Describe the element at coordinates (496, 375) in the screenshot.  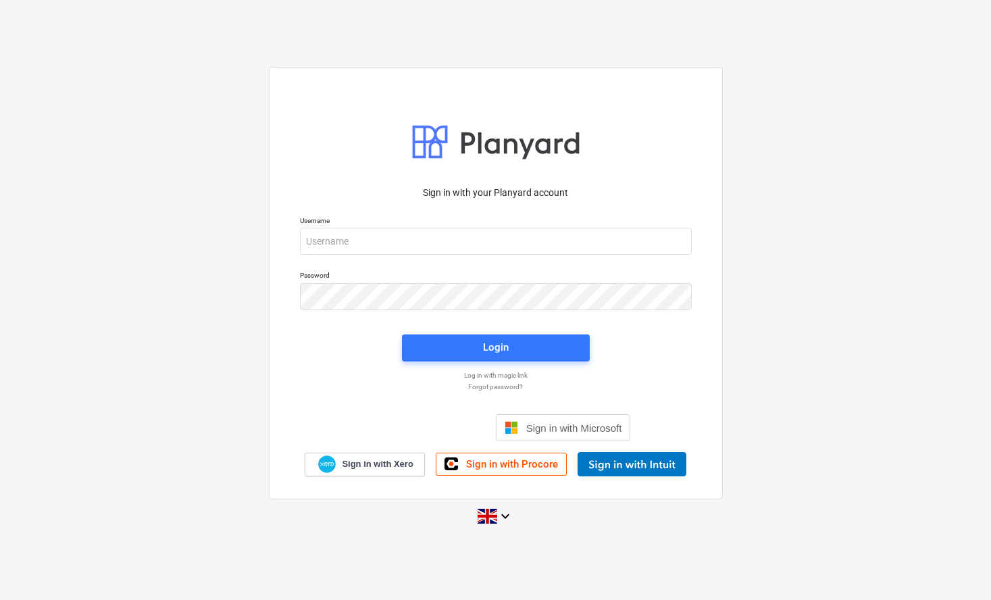
I see `p: Log in with magic link` at that location.